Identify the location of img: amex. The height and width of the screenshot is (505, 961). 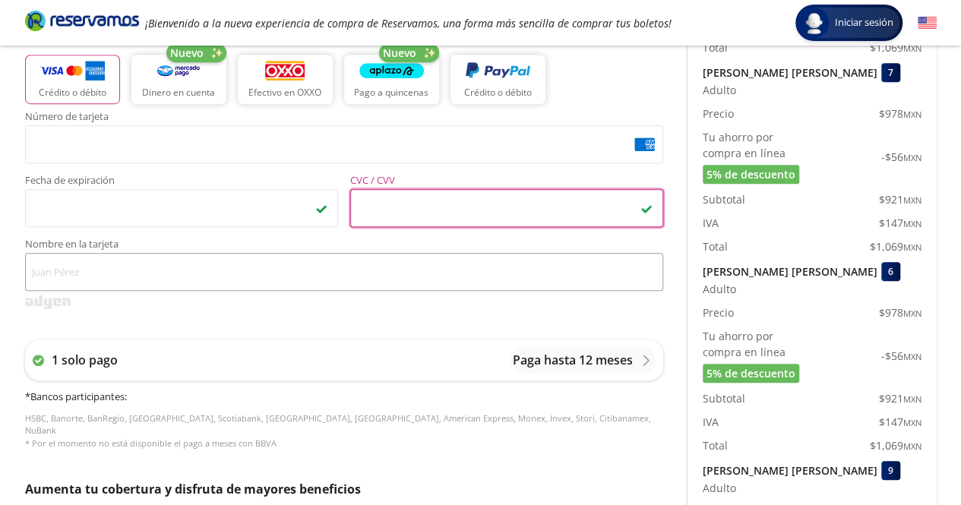
(644, 144).